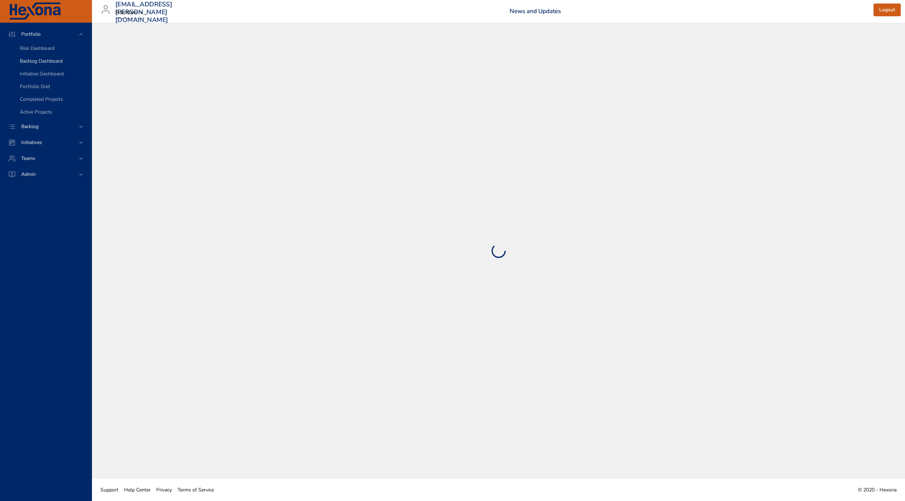 This screenshot has height=501, width=905. Describe the element at coordinates (35, 86) in the screenshot. I see `span: Portfolio Grid` at that location.